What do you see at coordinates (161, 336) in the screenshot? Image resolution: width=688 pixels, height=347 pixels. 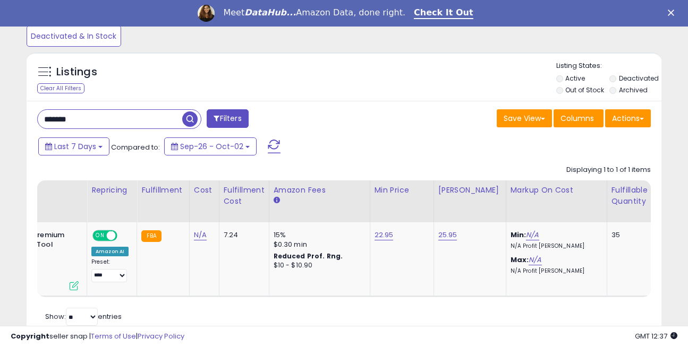 I see `a: Privacy Policy` at bounding box center [161, 336].